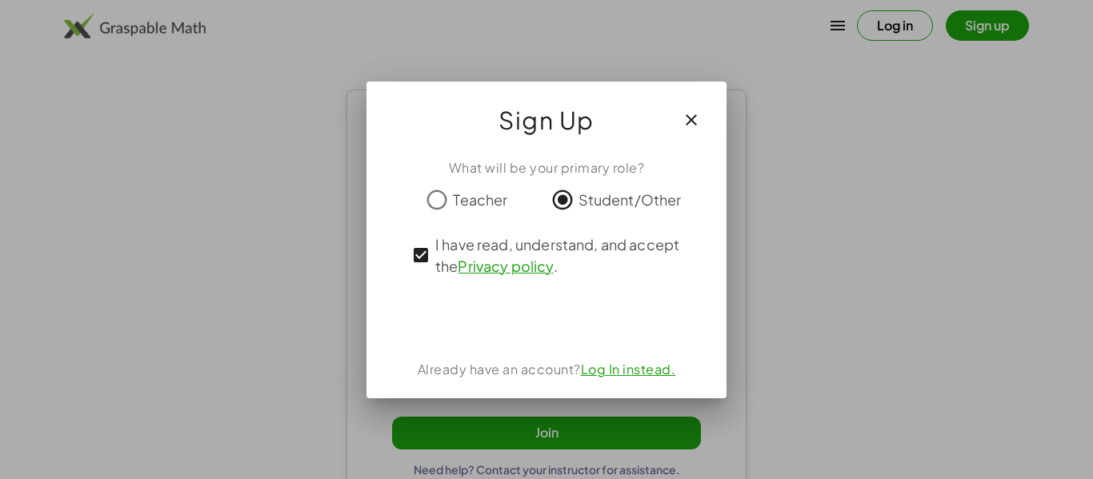  I want to click on a: Privacy policy, so click(505, 266).